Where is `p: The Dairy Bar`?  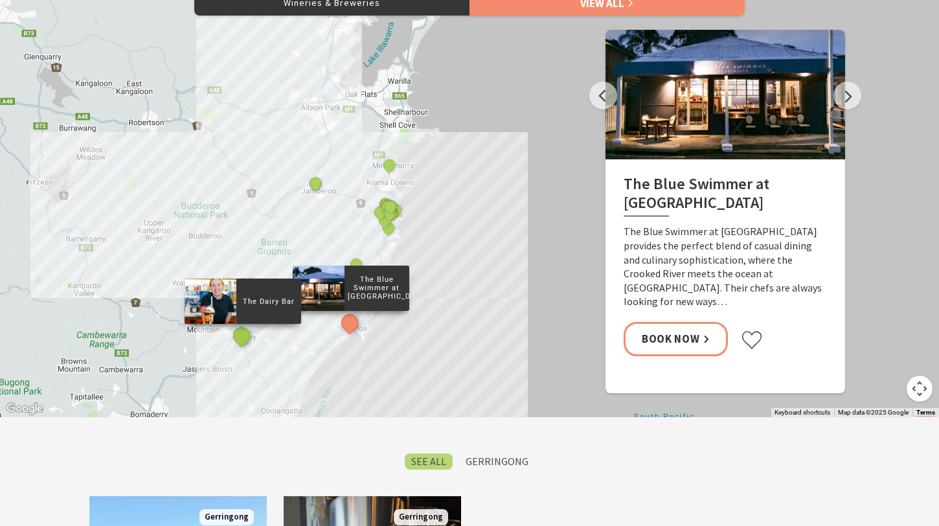
p: The Dairy Bar is located at coordinates (269, 300).